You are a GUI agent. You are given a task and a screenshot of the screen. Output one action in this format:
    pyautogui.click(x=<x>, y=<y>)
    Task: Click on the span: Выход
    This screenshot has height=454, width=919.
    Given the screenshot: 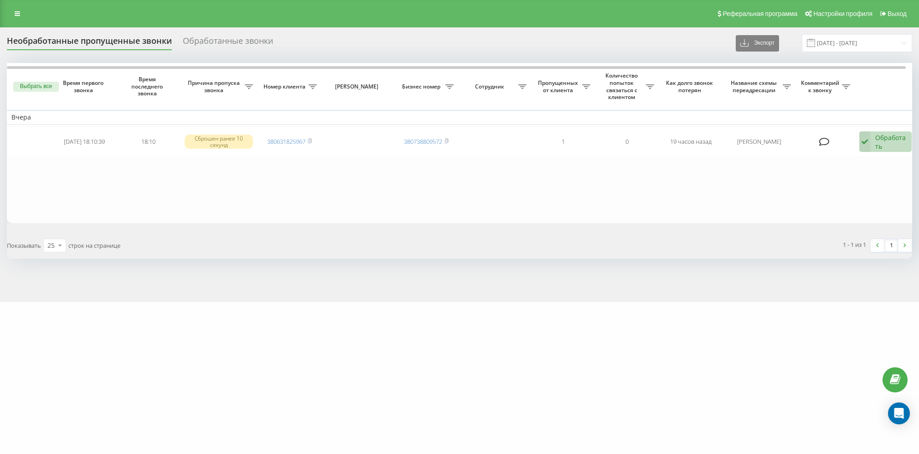 What is the action you would take?
    pyautogui.click(x=897, y=14)
    